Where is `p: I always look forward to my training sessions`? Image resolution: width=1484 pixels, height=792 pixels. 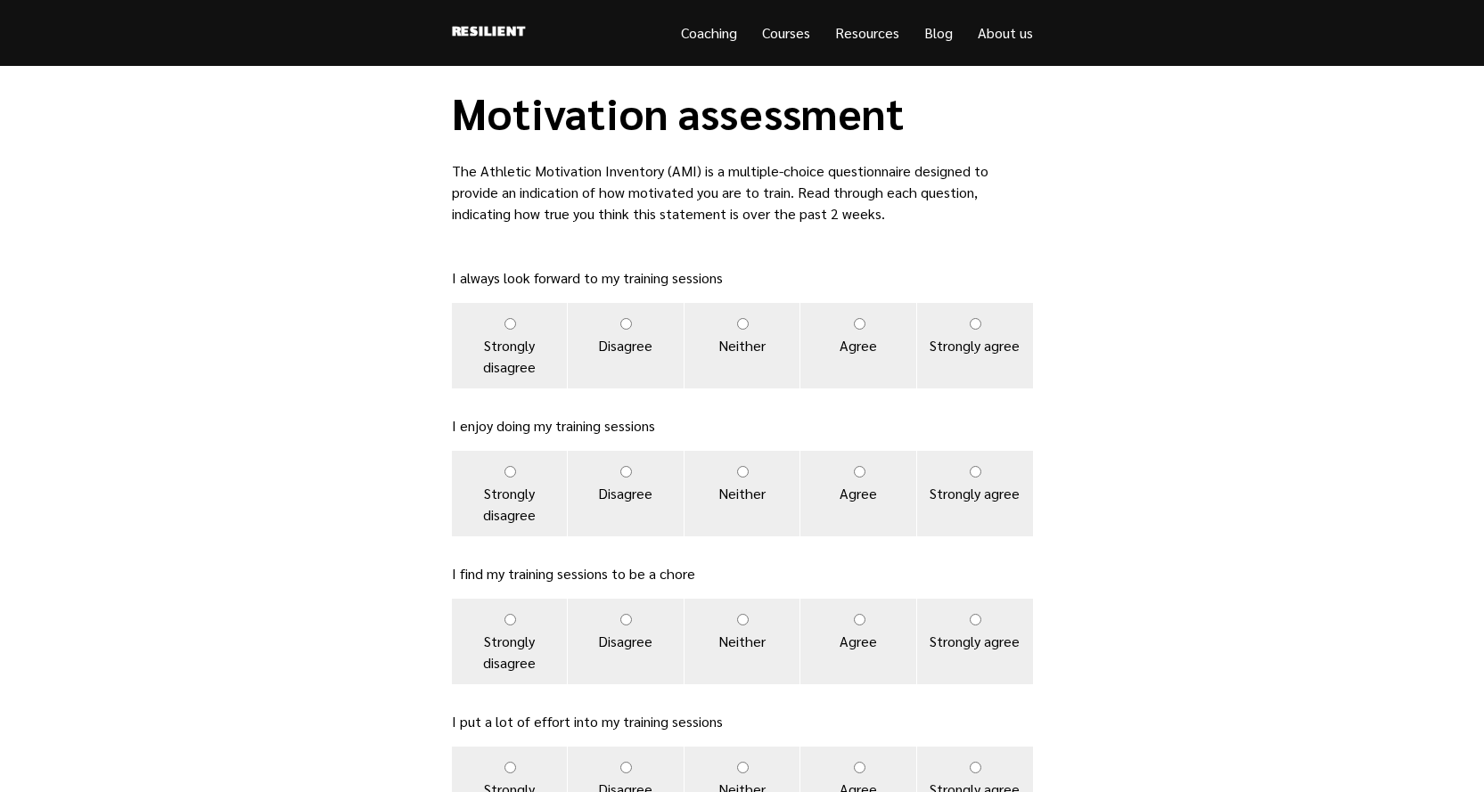 p: I always look forward to my training sessions is located at coordinates (742, 278).